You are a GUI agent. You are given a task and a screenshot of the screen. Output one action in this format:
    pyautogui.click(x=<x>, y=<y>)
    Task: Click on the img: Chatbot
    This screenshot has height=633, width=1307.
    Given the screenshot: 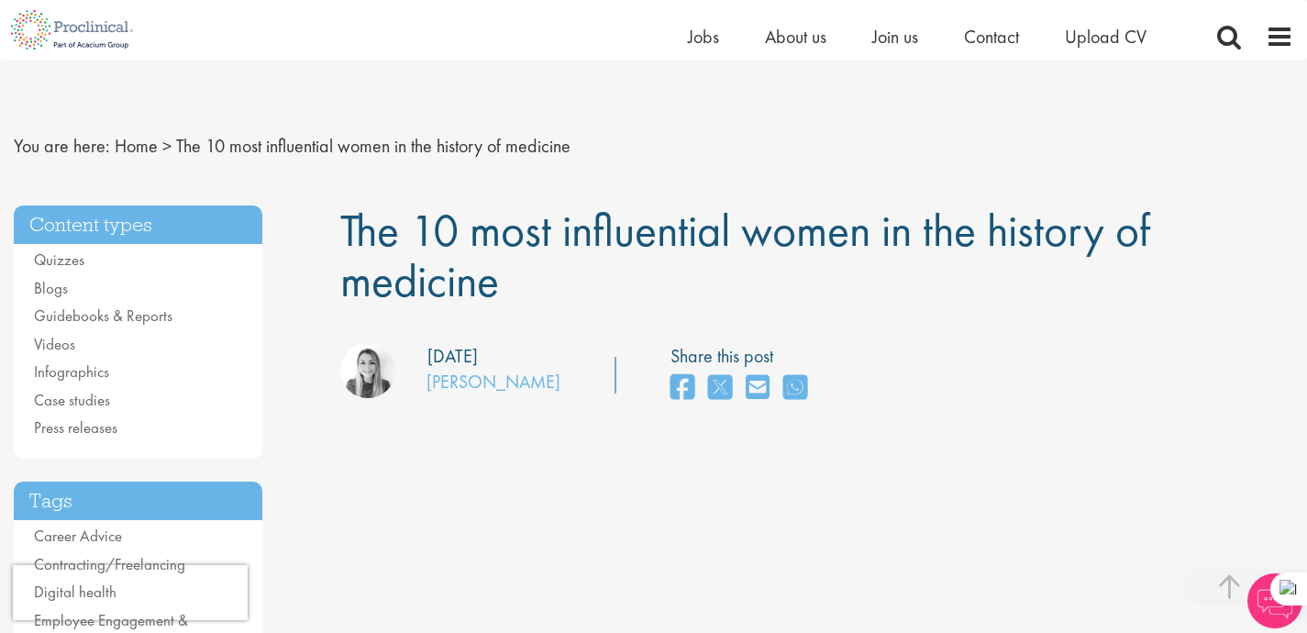 What is the action you would take?
    pyautogui.click(x=1275, y=601)
    